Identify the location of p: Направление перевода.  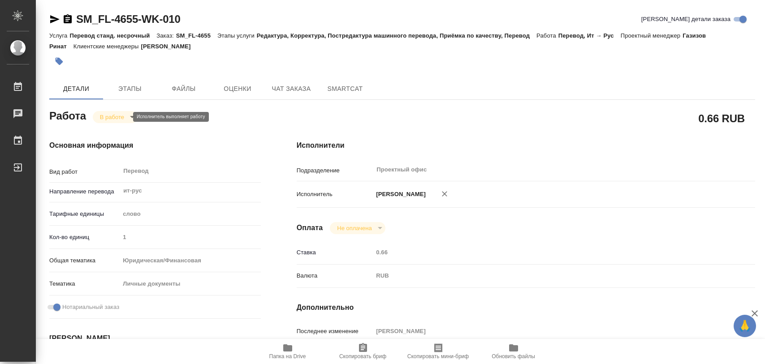
(84, 192).